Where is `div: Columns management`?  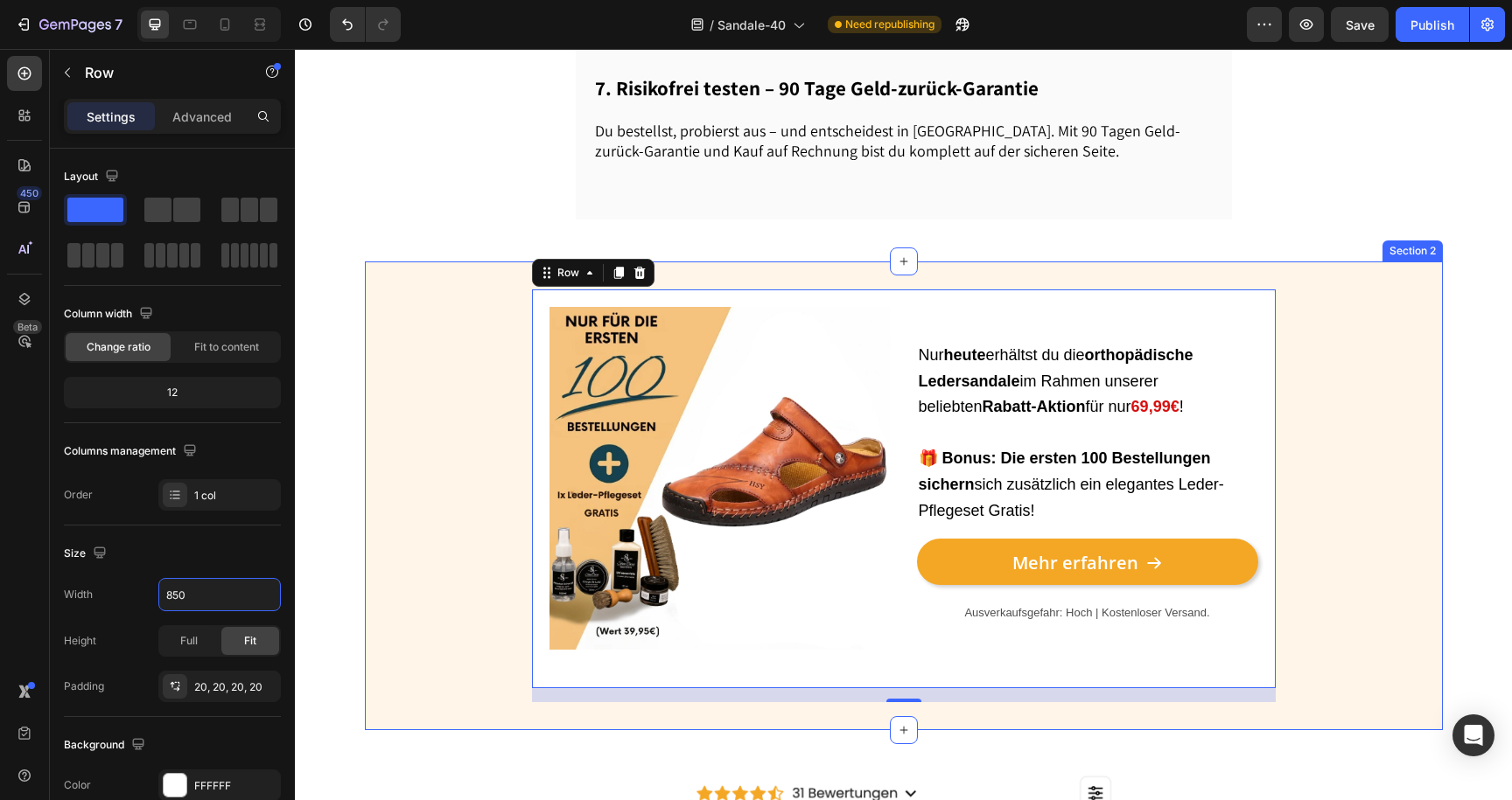
div: Columns management is located at coordinates (132, 451).